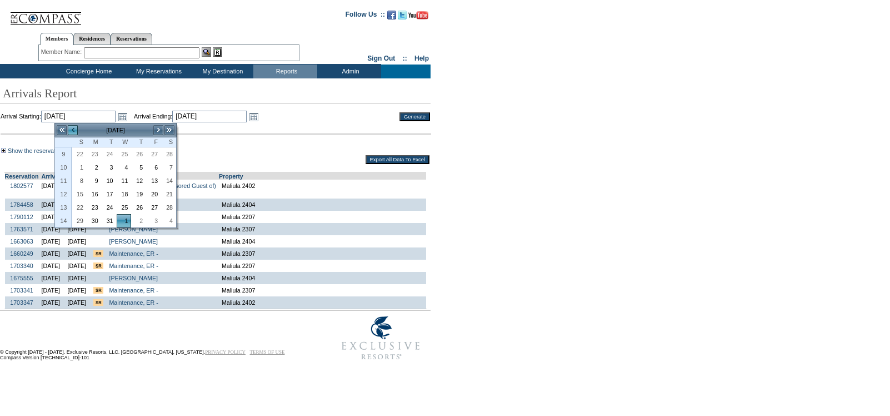  Describe the element at coordinates (138, 207) in the screenshot. I see `td: Thursday, March 26, 2026` at that location.